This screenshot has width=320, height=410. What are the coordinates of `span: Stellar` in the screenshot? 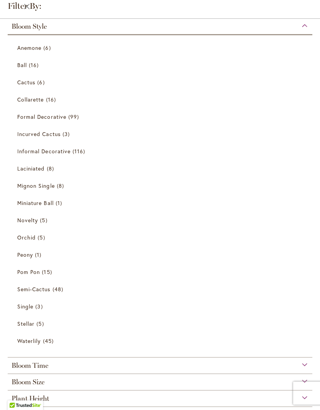 It's located at (26, 324).